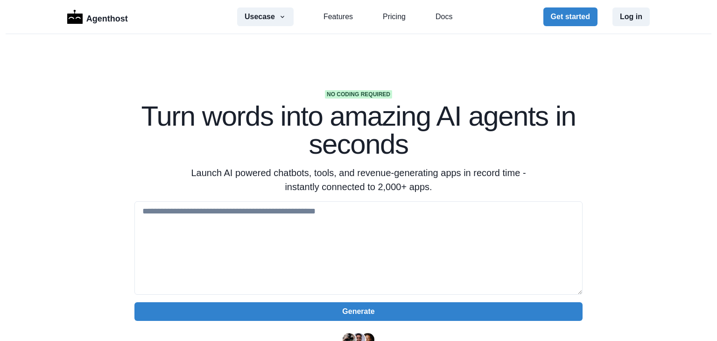  What do you see at coordinates (98, 17) in the screenshot?
I see `a: LogoAgenthost` at bounding box center [98, 17].